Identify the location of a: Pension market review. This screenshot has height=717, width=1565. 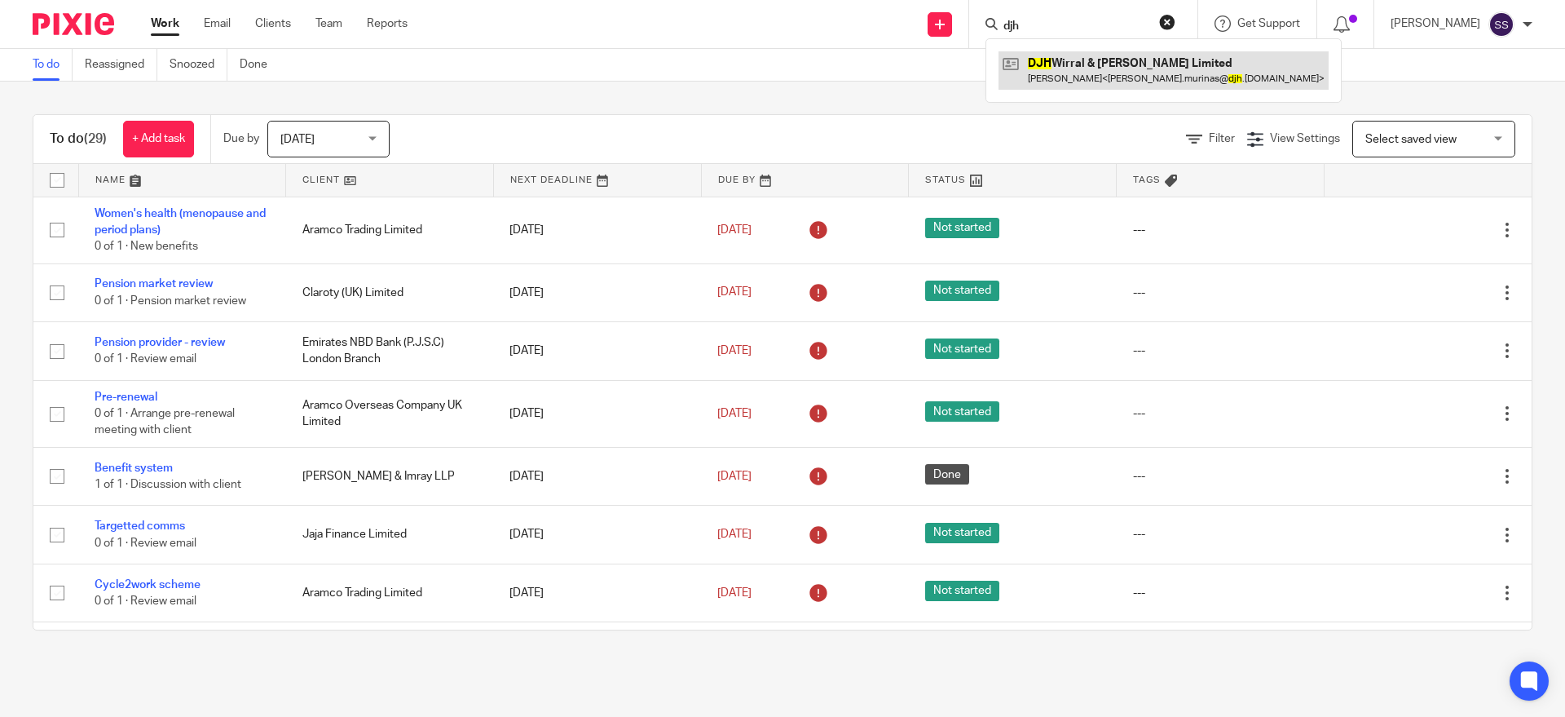
(153, 284).